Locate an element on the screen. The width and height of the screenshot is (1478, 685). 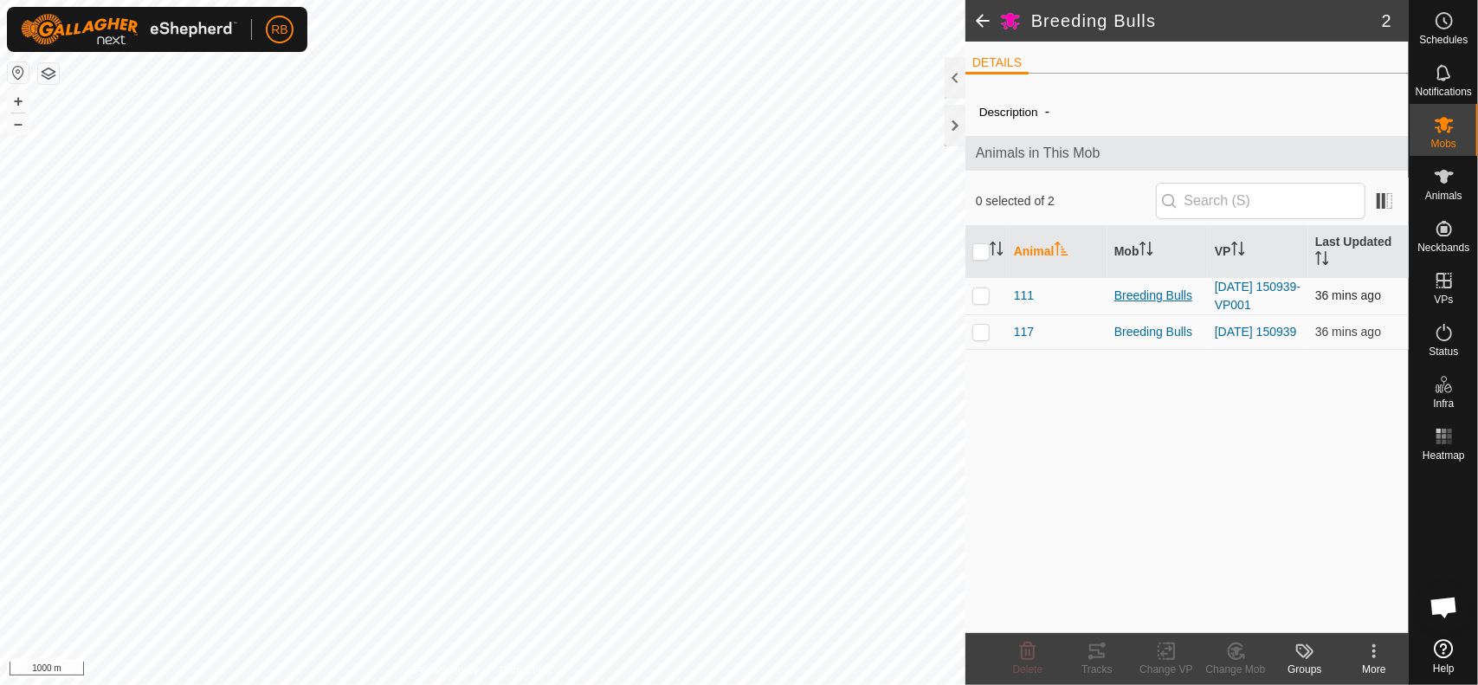
span: Animals in This Mob is located at coordinates (1187, 153).